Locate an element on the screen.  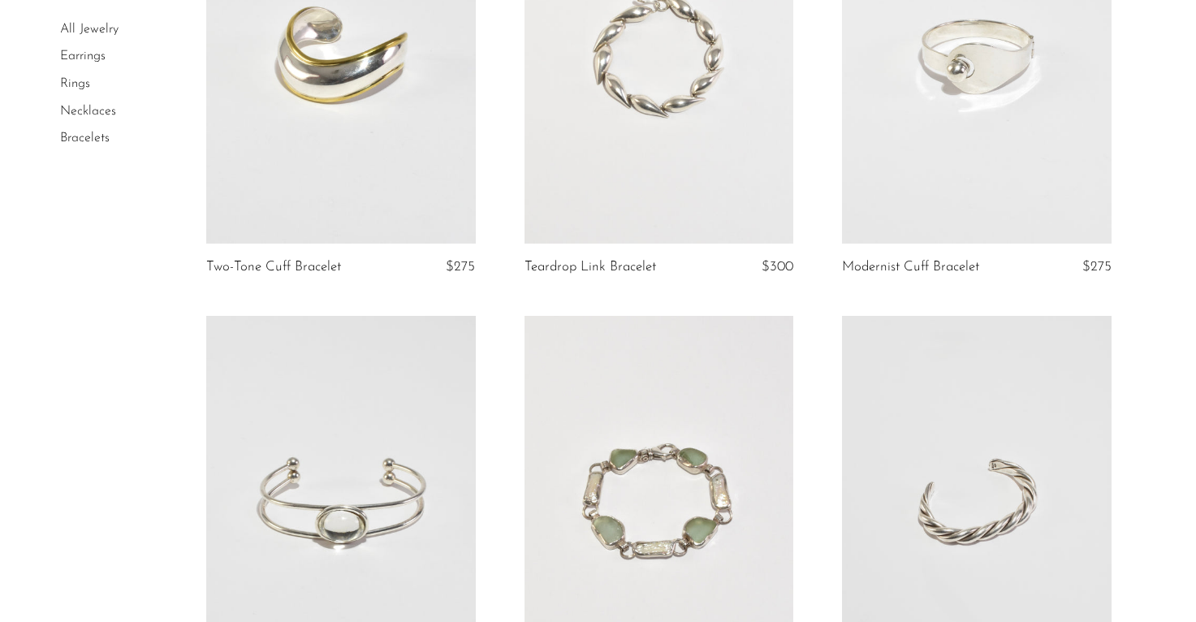
a: Necklaces is located at coordinates (88, 111).